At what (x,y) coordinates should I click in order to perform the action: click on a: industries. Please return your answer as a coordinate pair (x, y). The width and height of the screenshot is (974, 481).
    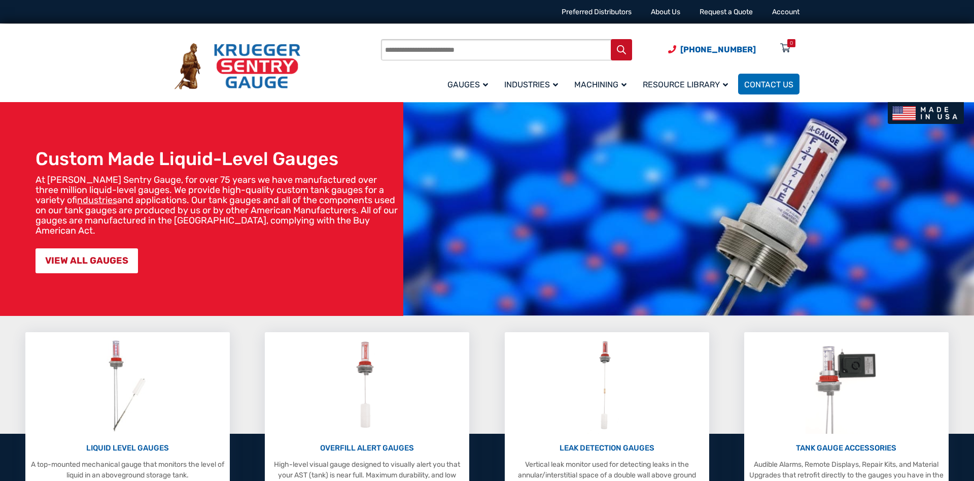
    Looking at the image, I should click on (97, 200).